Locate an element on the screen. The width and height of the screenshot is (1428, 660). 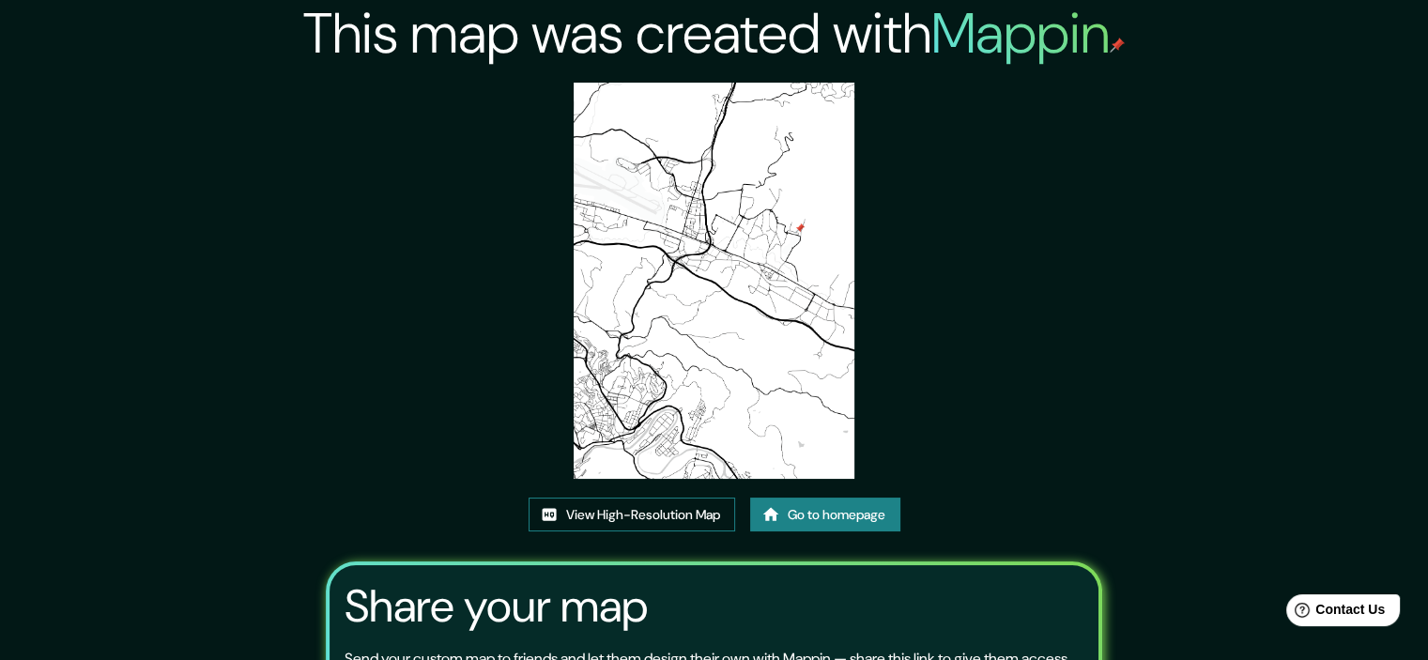
img: mappin-pin is located at coordinates (1117, 45).